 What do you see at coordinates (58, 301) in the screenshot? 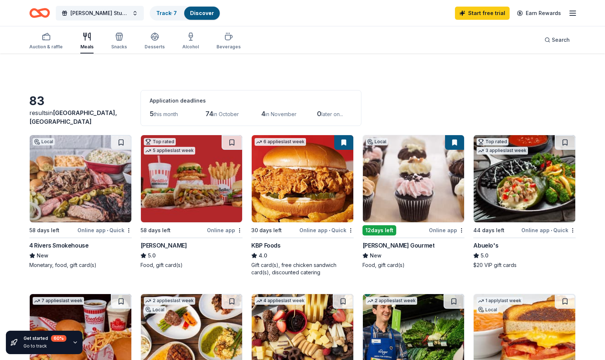
I see `div: 7 applies last week` at bounding box center [58, 301].